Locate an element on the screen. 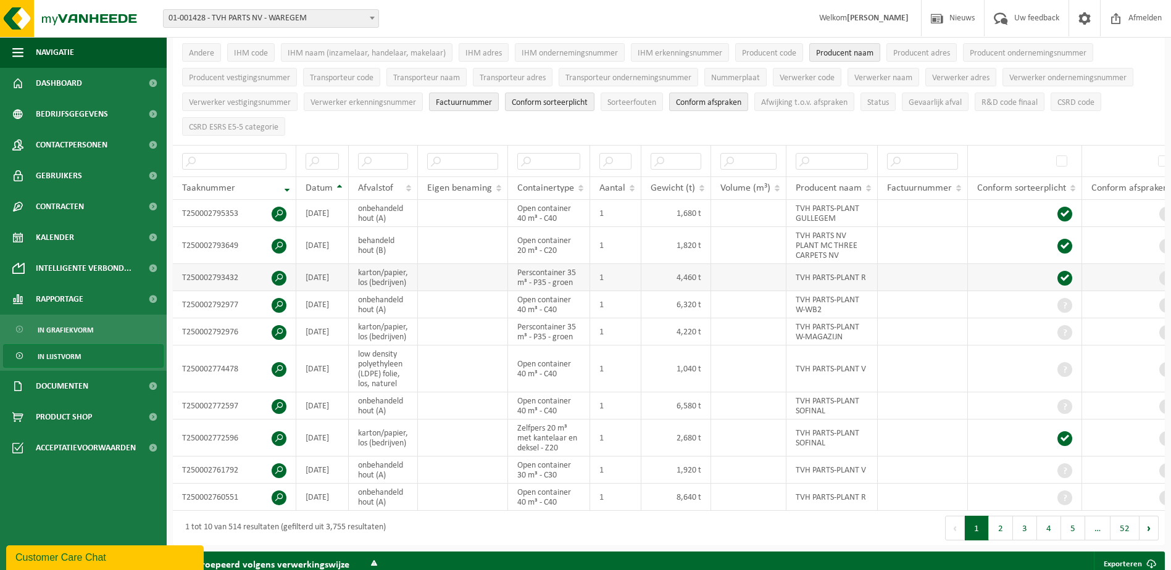  td: 6,320 t is located at coordinates (676, 305).